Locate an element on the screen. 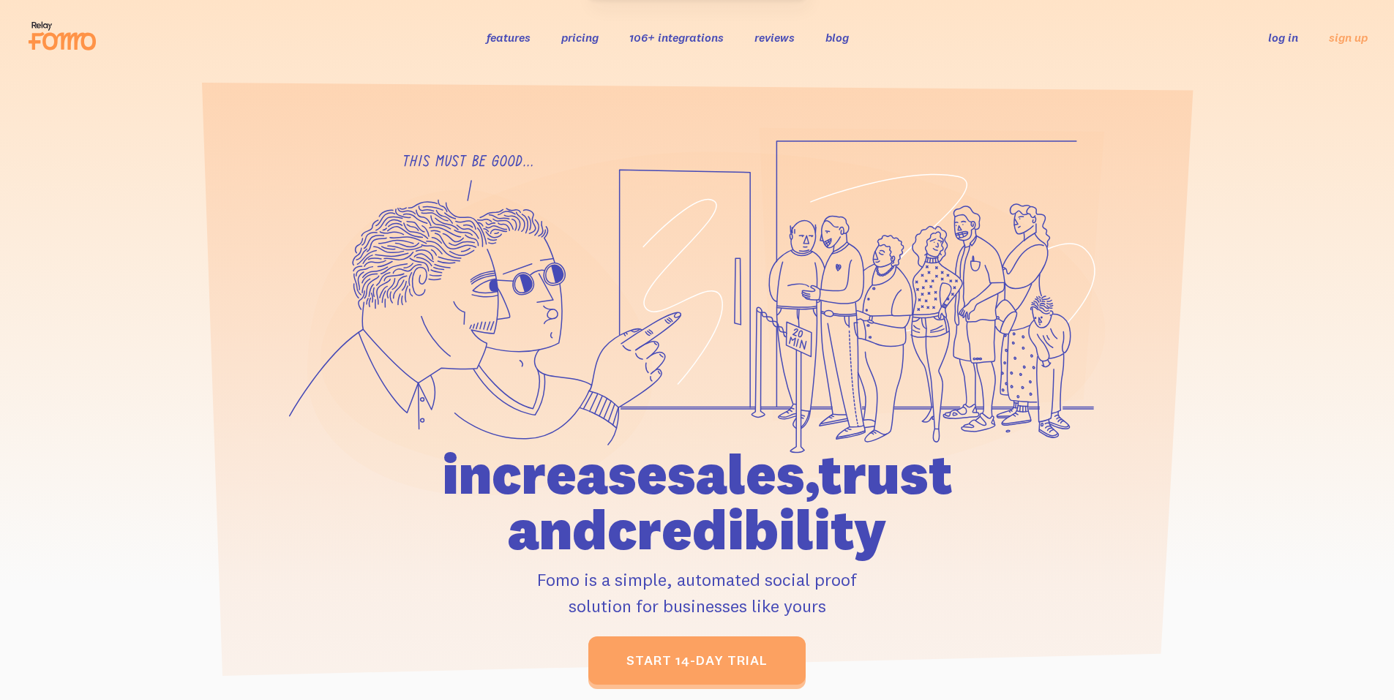  h1: increase sales, trust and credibility is located at coordinates (697, 502).